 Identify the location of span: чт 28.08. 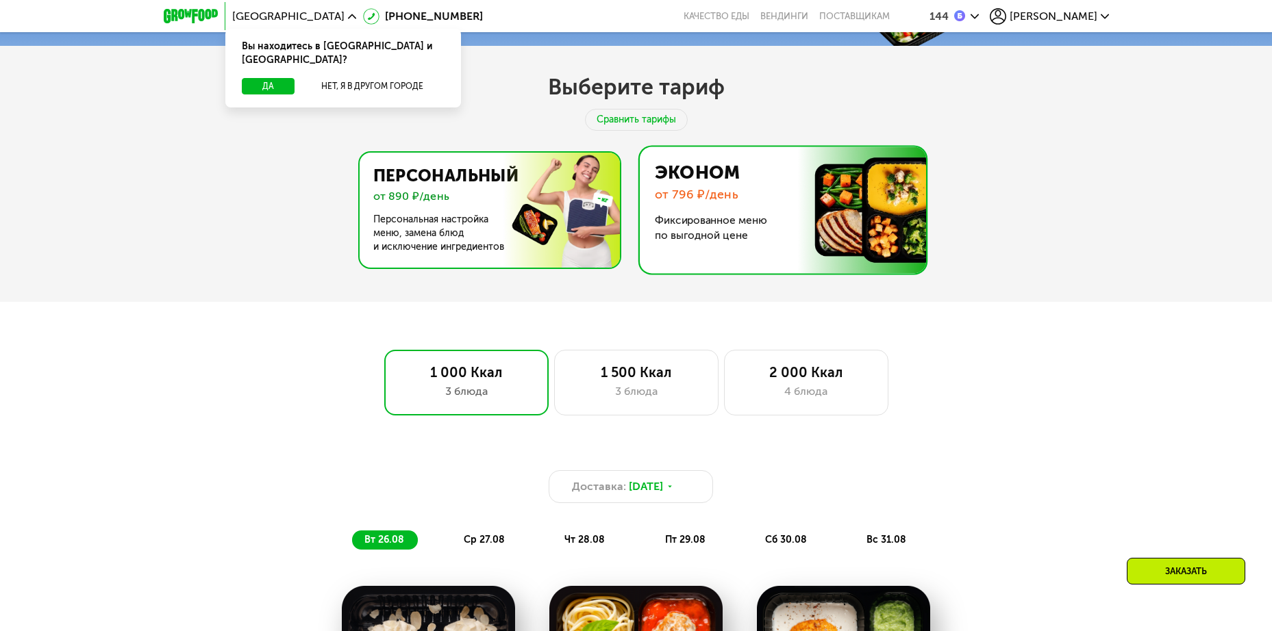
(584, 540).